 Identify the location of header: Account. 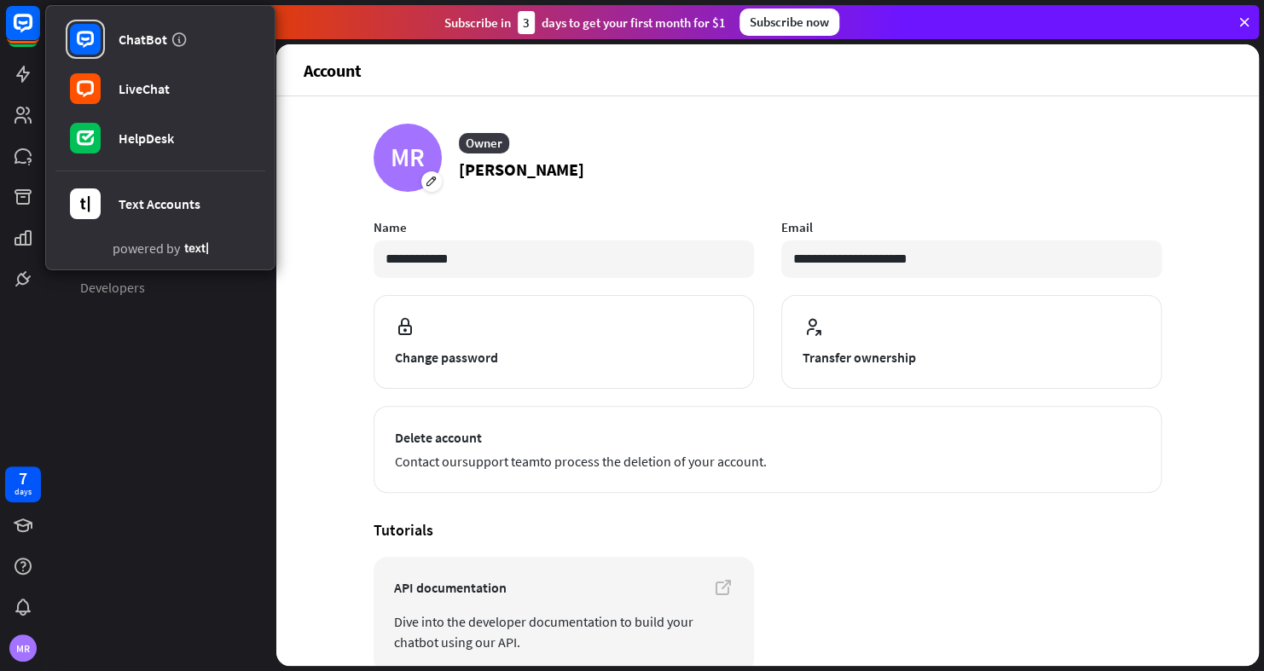
(767, 70).